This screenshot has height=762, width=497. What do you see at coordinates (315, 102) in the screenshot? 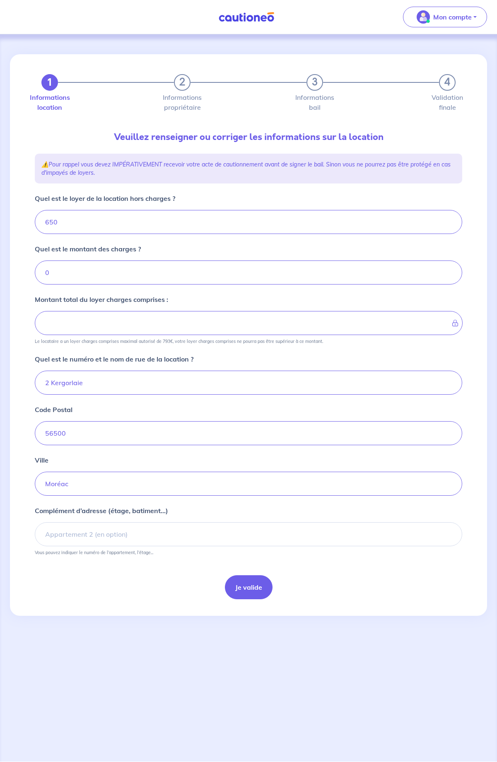
I see `label: Informations bail` at bounding box center [315, 102].